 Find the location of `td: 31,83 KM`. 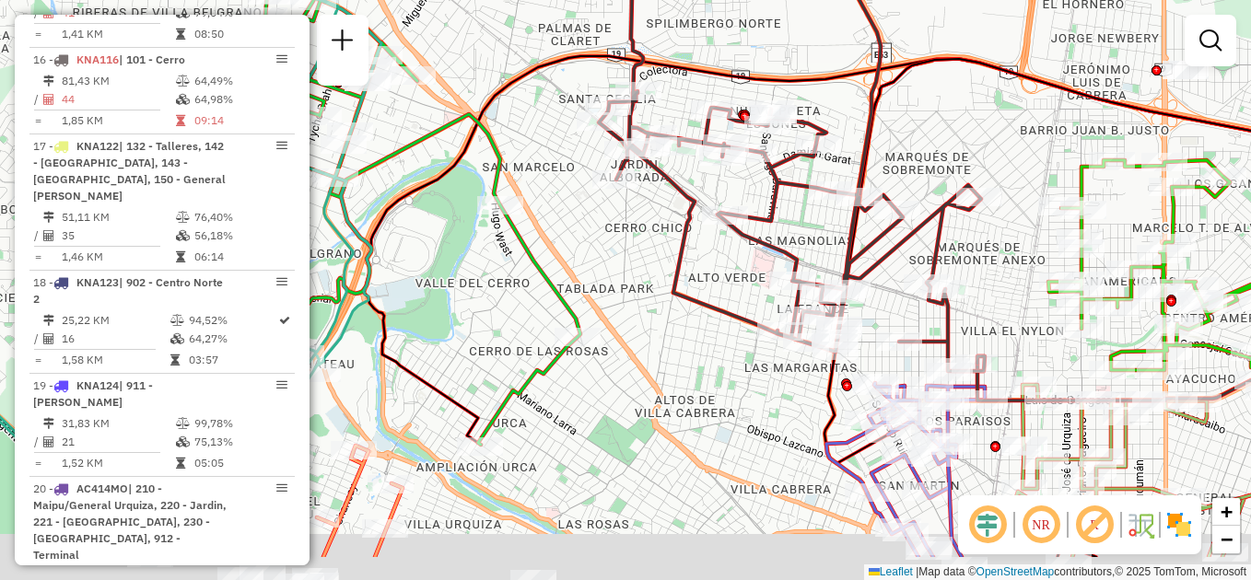

td: 31,83 KM is located at coordinates (118, 424).